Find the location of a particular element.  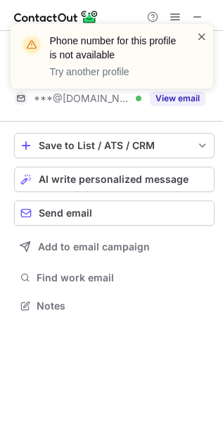

div: Save to List / ATS / CRM is located at coordinates (114, 145).